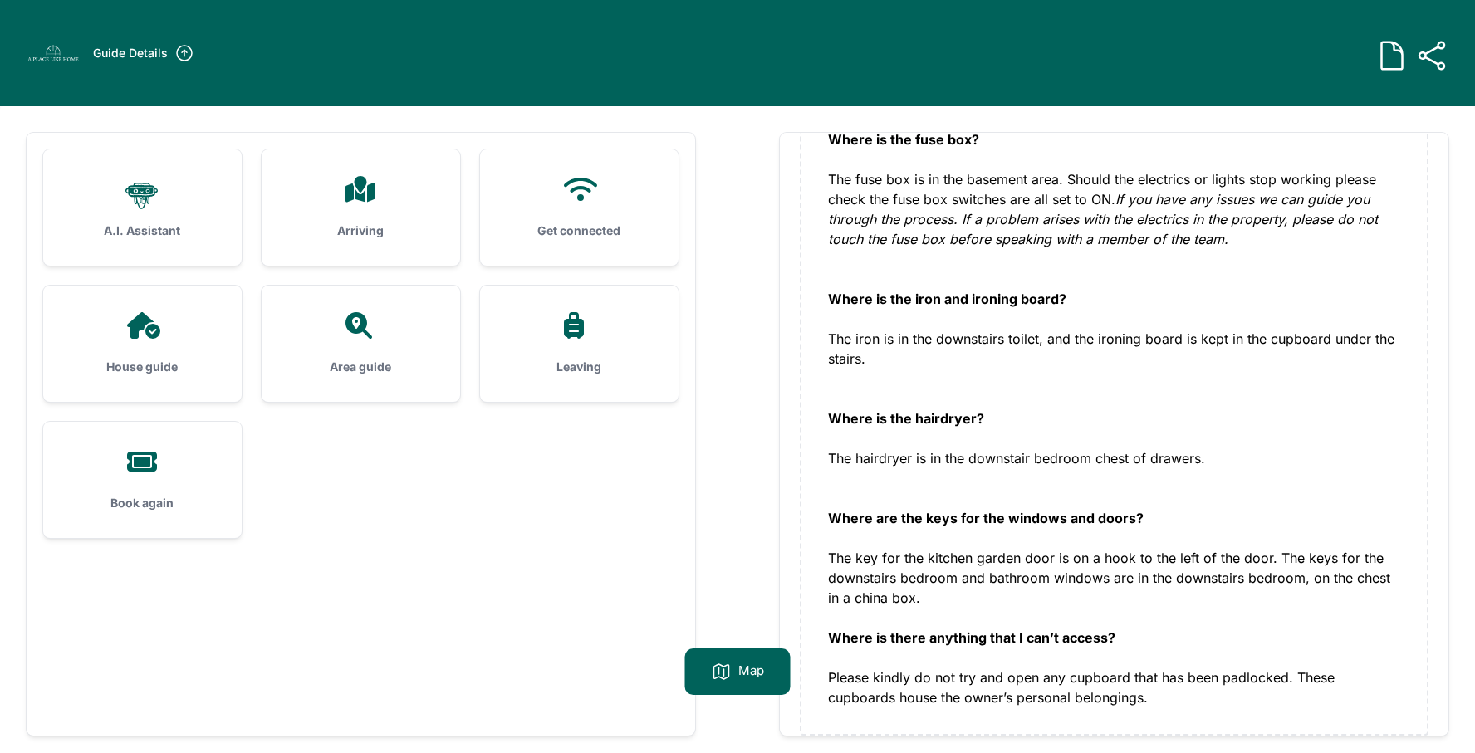 The width and height of the screenshot is (1475, 753). Describe the element at coordinates (360, 208) in the screenshot. I see `a: Arriving` at that location.